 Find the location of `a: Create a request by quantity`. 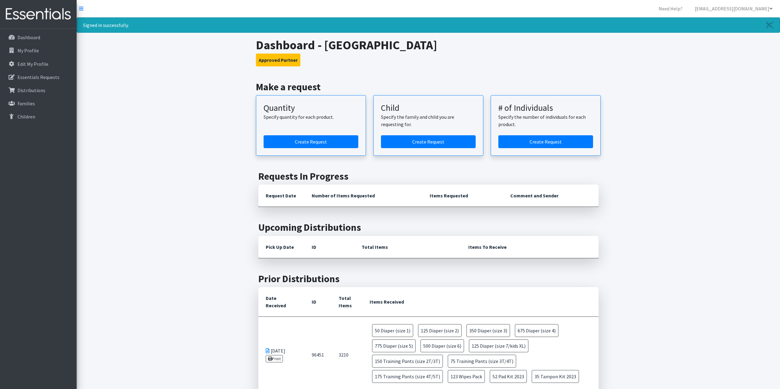

a: Create a request by quantity is located at coordinates (311, 142).